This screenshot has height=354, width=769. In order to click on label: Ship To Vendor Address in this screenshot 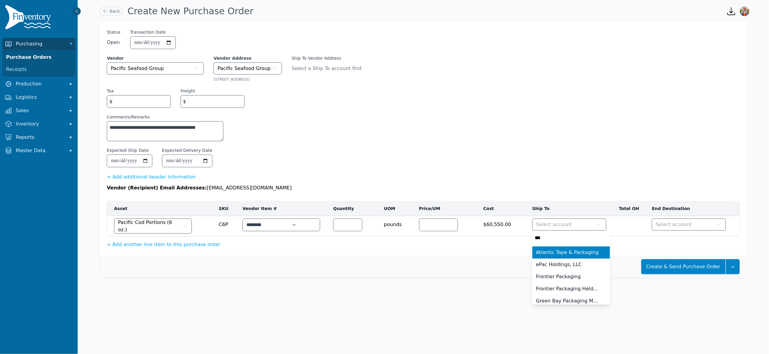, I will do `click(330, 58)`.